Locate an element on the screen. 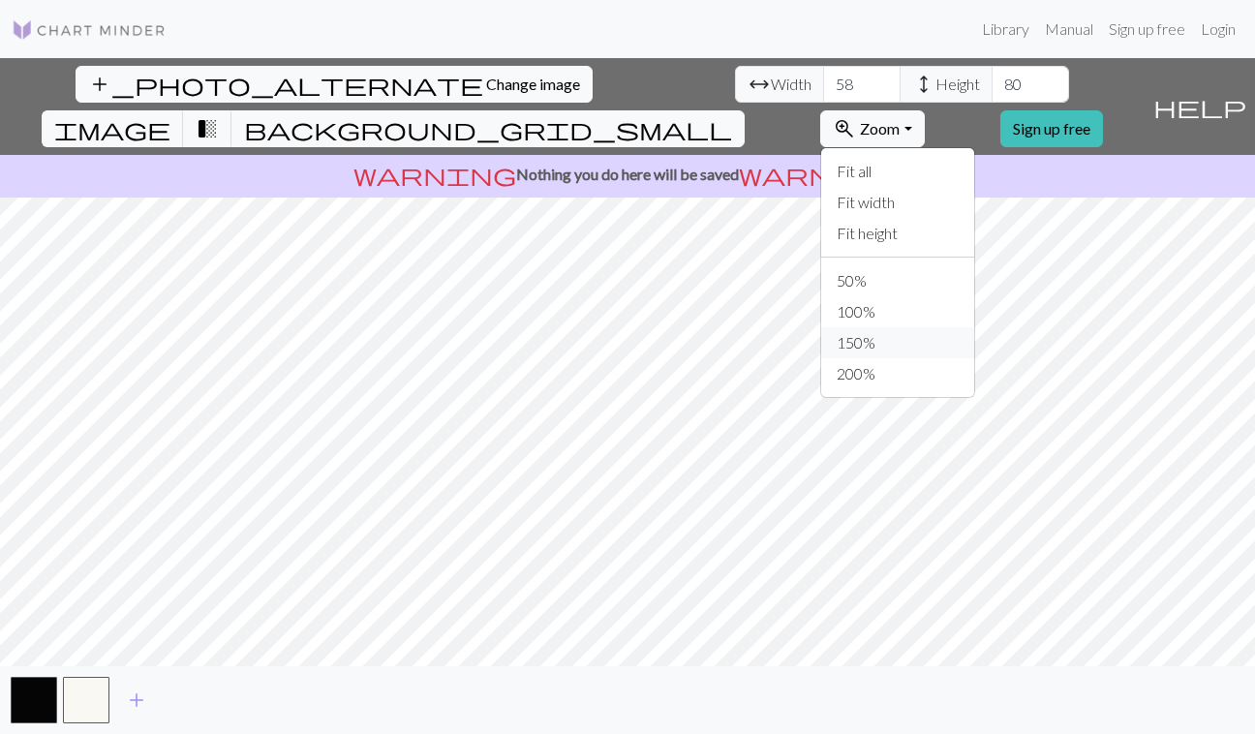 This screenshot has width=1255, height=734. span: zoom_in is located at coordinates (845, 129).